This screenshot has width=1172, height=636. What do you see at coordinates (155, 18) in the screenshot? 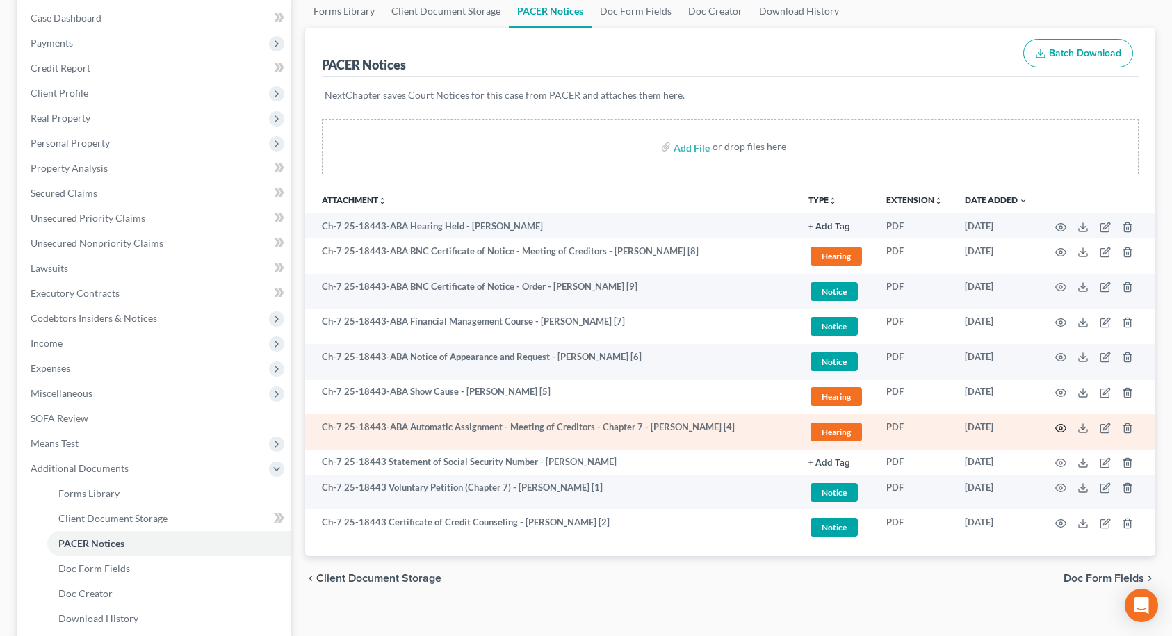
I see `a: Case Dashboard` at bounding box center [155, 18].